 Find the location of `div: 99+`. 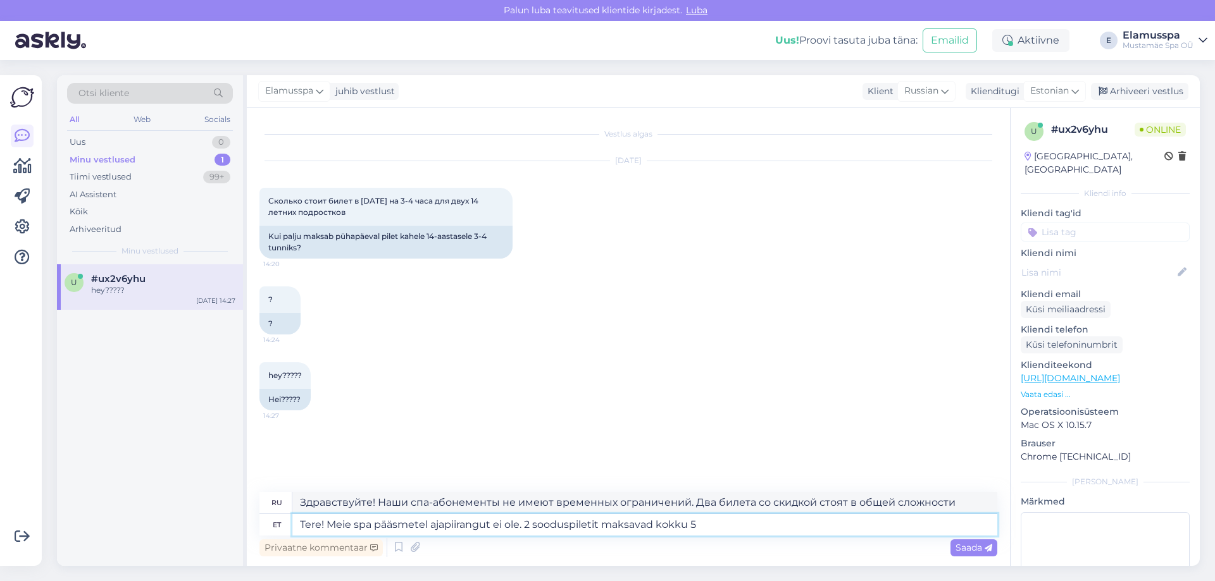

div: 99+ is located at coordinates (216, 177).